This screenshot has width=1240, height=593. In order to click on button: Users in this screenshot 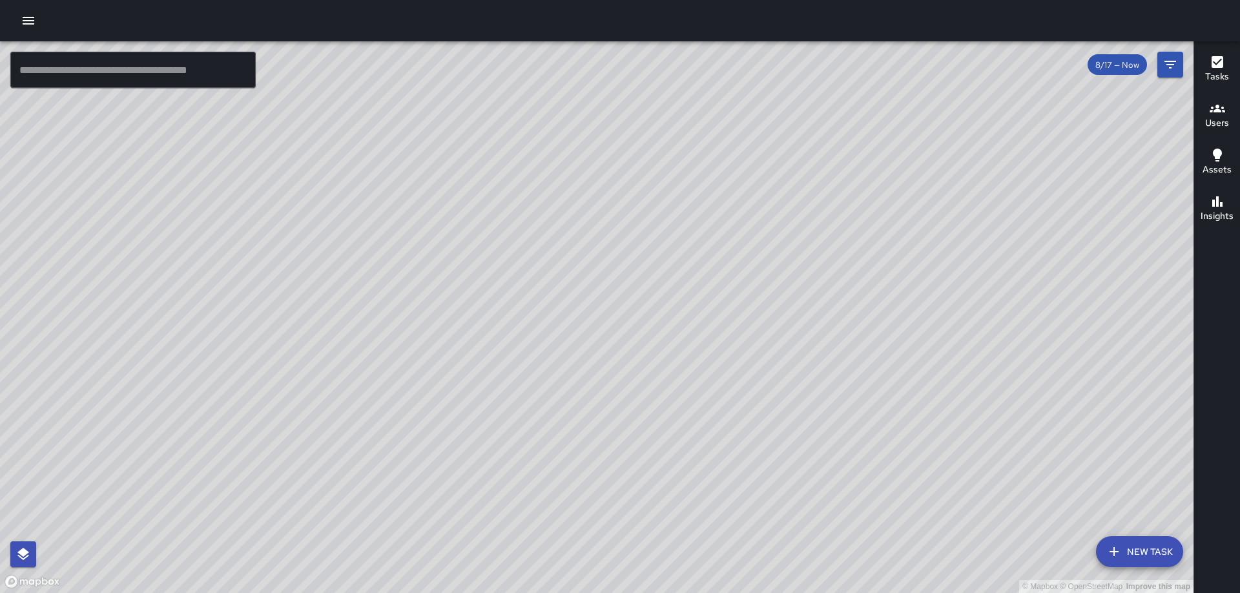, I will do `click(1217, 116)`.